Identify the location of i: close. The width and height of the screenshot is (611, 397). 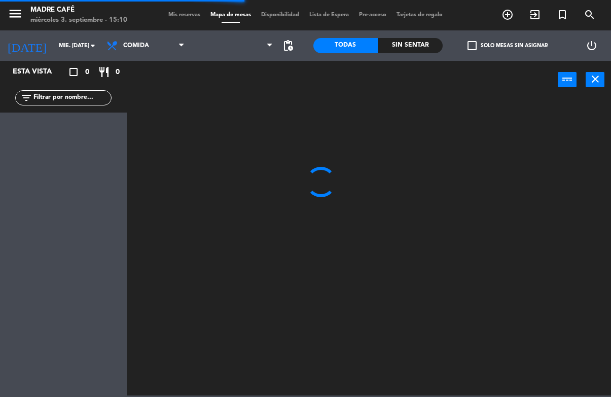
(595, 79).